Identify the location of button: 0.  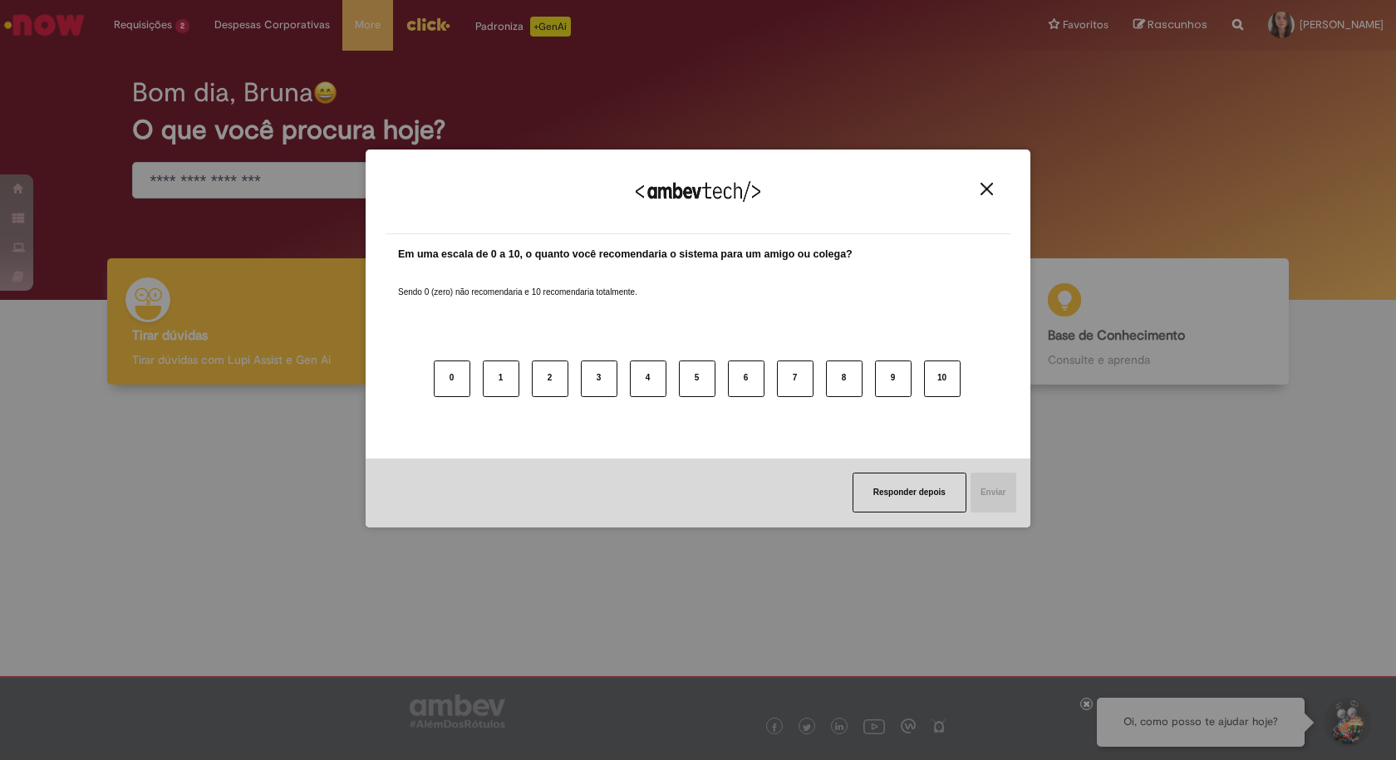
(452, 379).